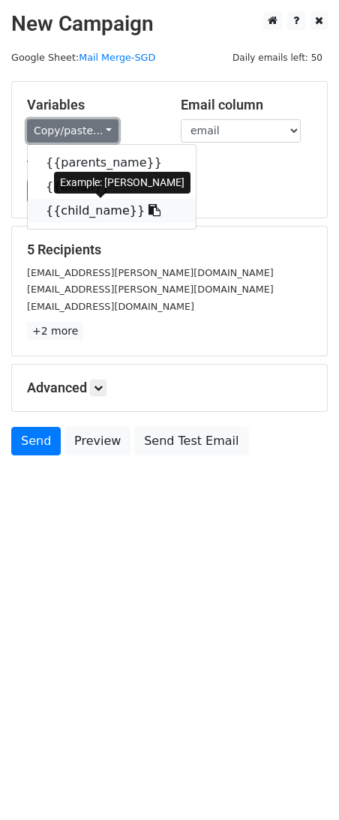 The height and width of the screenshot is (820, 339). Describe the element at coordinates (246, 105) in the screenshot. I see `h5: Email column` at that location.